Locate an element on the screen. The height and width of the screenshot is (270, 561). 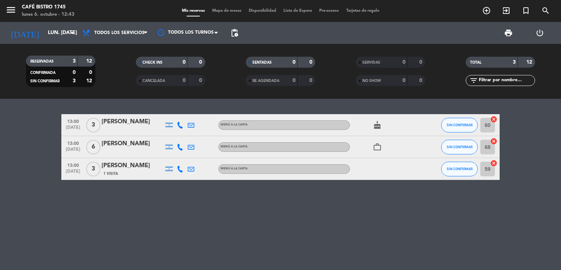
span: Todos los servicios is located at coordinates (119, 33).